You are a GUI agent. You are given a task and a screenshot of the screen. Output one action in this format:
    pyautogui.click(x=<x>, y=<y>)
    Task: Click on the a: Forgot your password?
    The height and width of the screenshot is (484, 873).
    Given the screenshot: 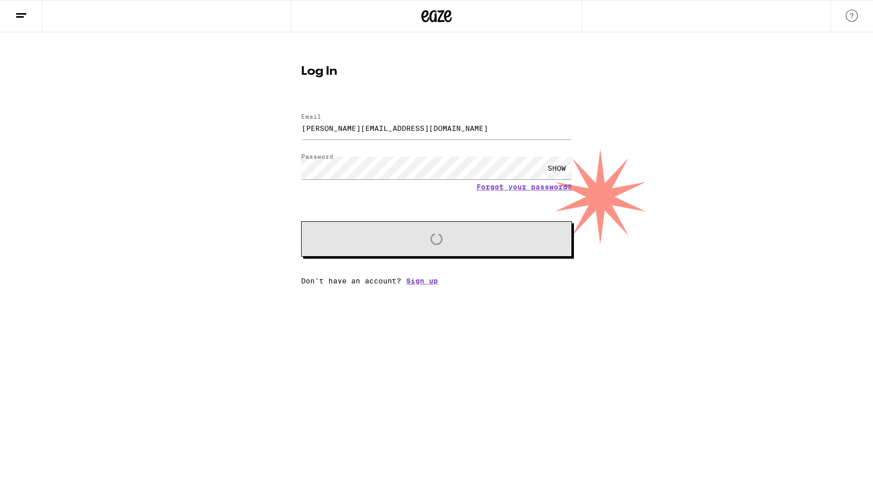 What is the action you would take?
    pyautogui.click(x=524, y=187)
    